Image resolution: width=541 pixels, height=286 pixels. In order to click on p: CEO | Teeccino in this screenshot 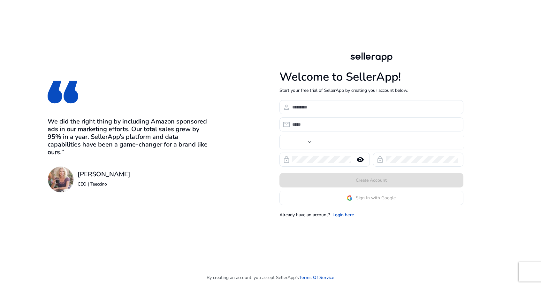, I will do `click(104, 184)`.